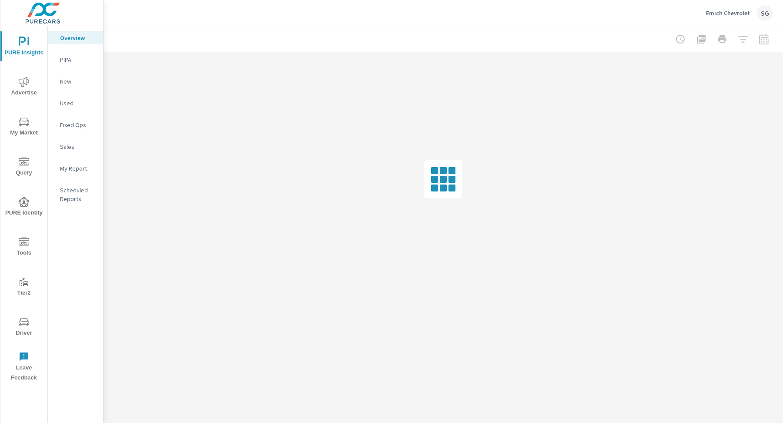  What do you see at coordinates (78, 125) in the screenshot?
I see `p: Fixed Ops` at bounding box center [78, 125].